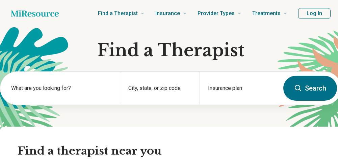  I want to click on a: Home page, so click(35, 13).